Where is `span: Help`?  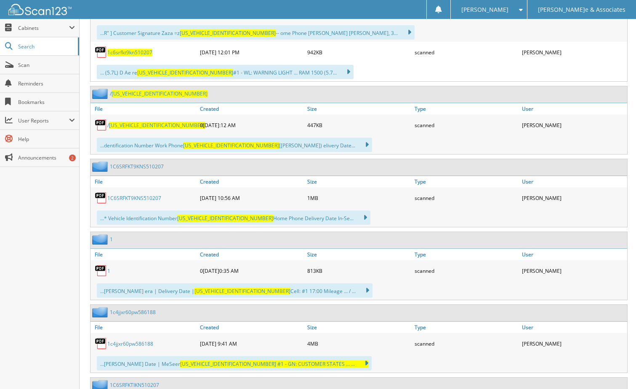 span: Help is located at coordinates (46, 139).